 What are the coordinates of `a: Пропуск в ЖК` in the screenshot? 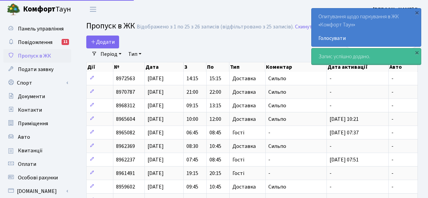 It's located at (37, 56).